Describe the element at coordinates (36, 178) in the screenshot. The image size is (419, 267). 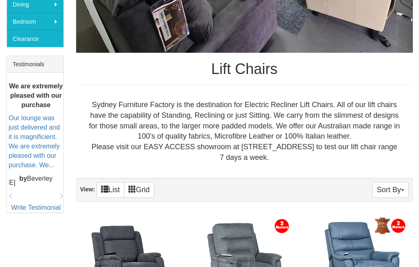
I see `p: Beverley` at that location.